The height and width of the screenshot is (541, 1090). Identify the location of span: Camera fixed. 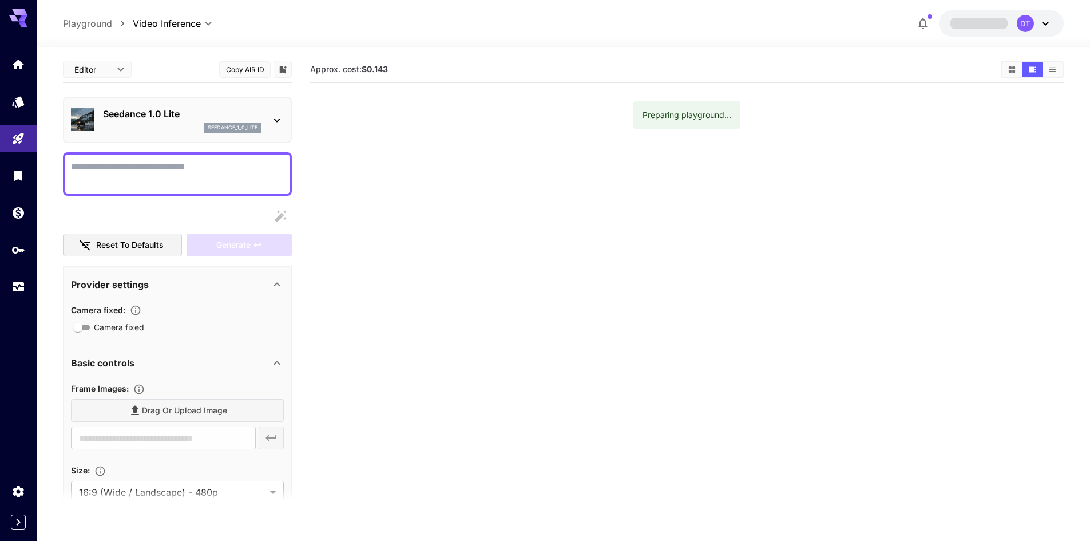
(119, 327).